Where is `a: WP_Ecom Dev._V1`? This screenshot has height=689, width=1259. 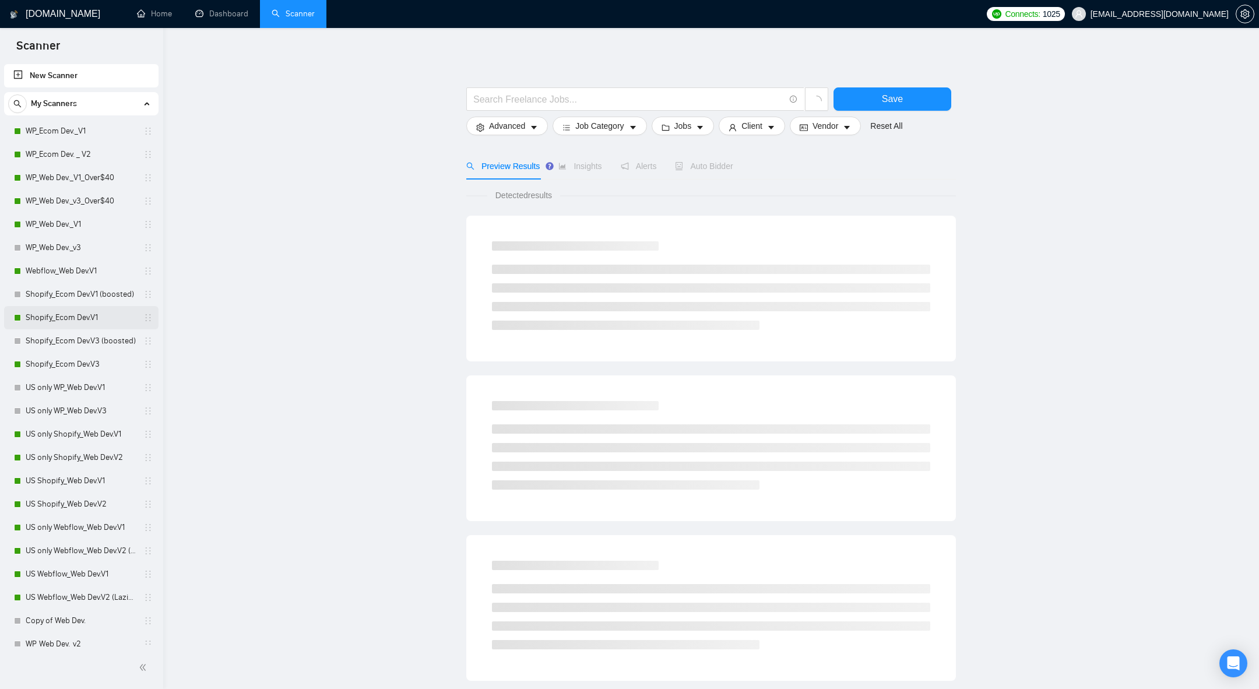 a: WP_Ecom Dev._V1 is located at coordinates (81, 131).